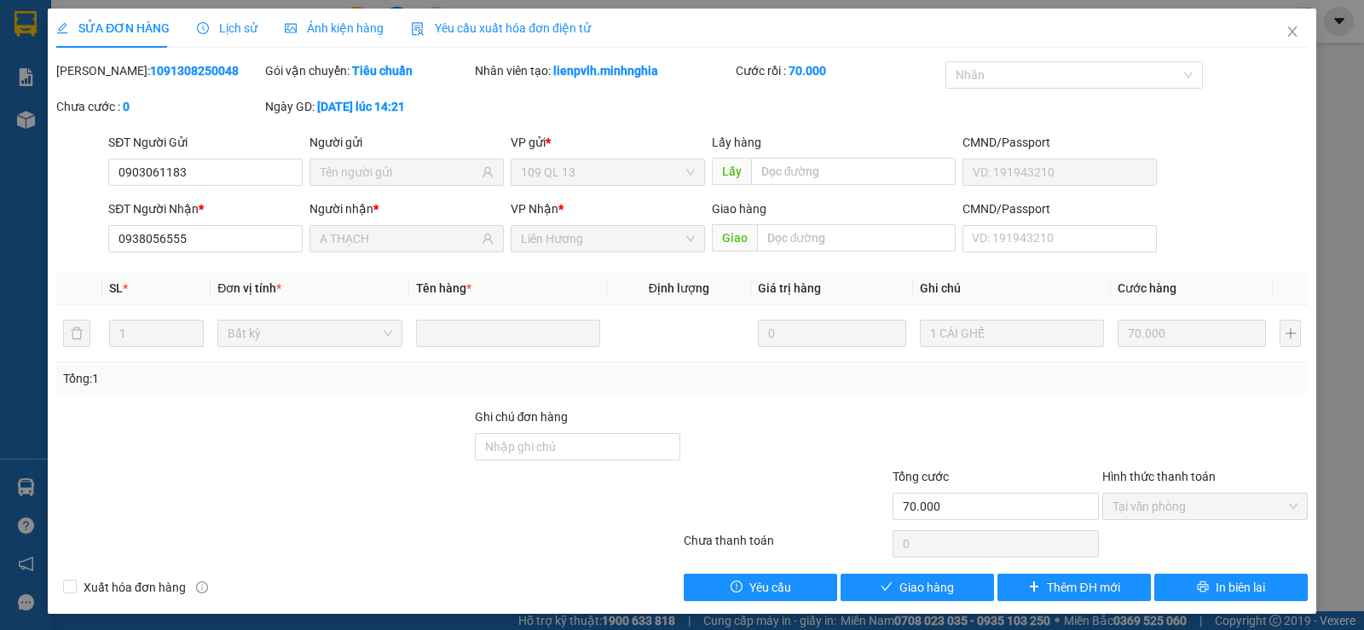 The image size is (1364, 630). What do you see at coordinates (508, 333) in the screenshot?
I see `input: VD: Bàn, Ghế` at bounding box center [508, 333].